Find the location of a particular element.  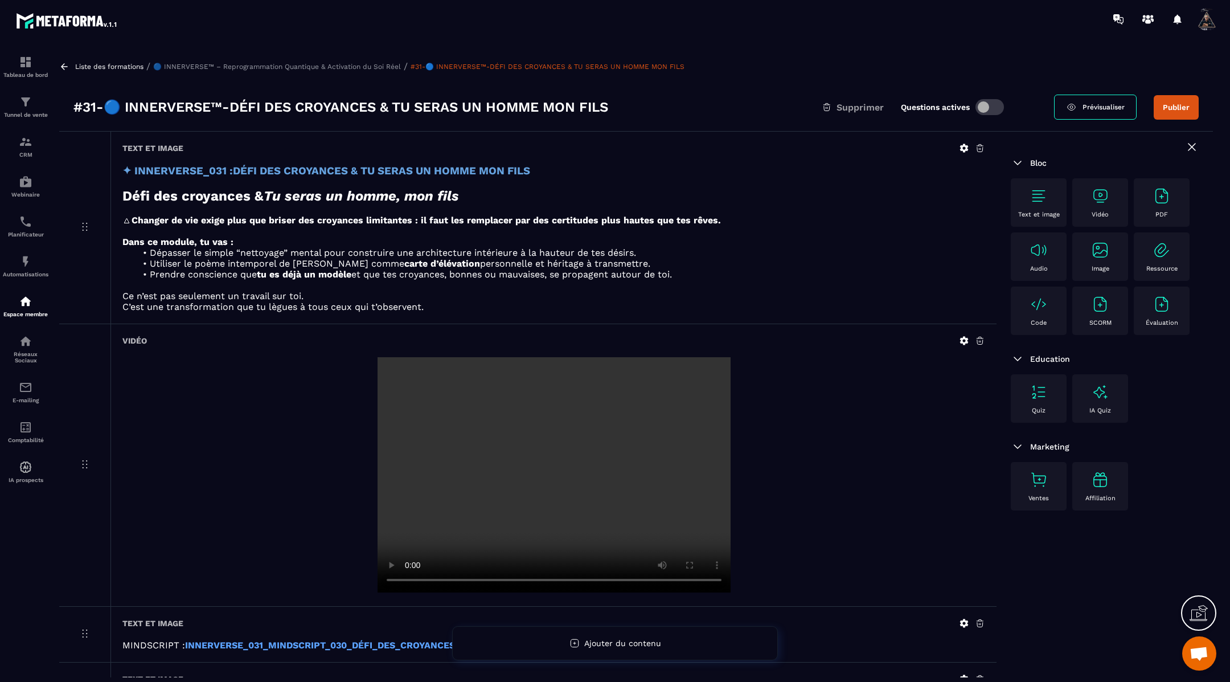

em: Tu seras un homme, mon fils is located at coordinates (361, 196).